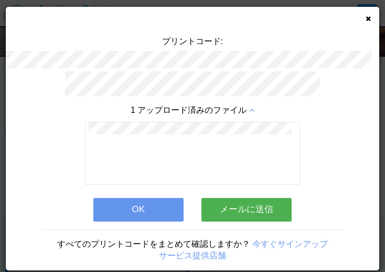  What do you see at coordinates (154, 244) in the screenshot?
I see `span: すべてのプリントコードをまとめて確認しますか？` at bounding box center [154, 244].